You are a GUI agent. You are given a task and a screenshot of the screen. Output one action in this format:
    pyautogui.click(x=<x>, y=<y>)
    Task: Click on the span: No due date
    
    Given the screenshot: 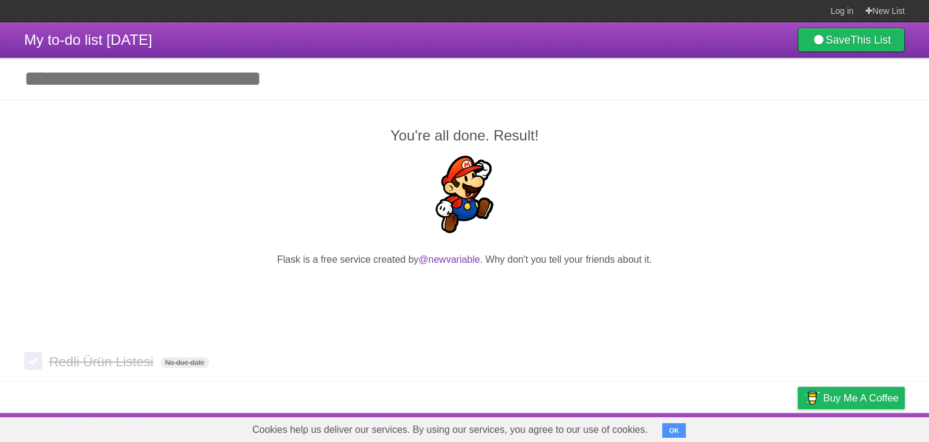 What is the action you would take?
    pyautogui.click(x=184, y=362)
    